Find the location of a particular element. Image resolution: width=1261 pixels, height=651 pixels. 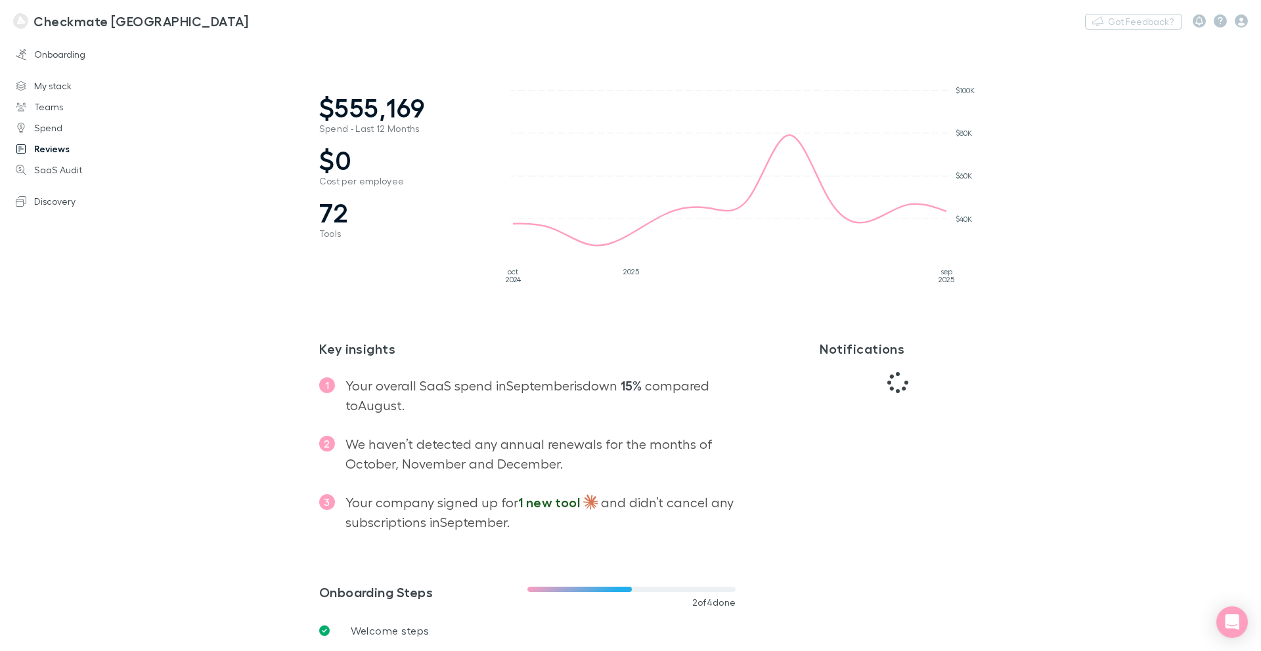

h2: Key insights is located at coordinates (538, 349).